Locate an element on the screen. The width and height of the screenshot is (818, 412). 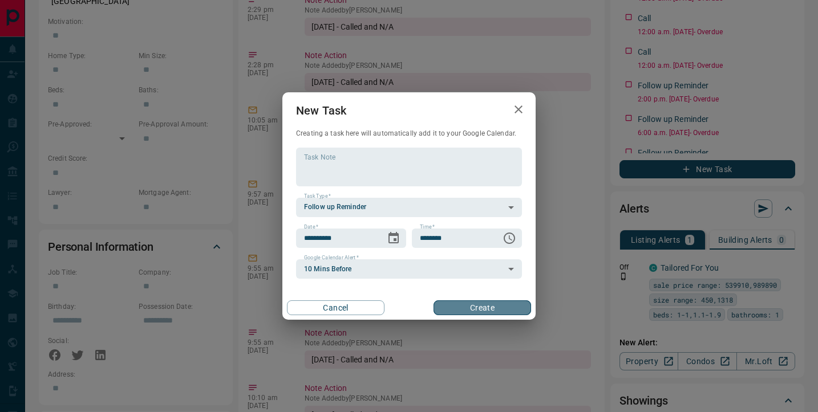
button: Create is located at coordinates (482, 308).